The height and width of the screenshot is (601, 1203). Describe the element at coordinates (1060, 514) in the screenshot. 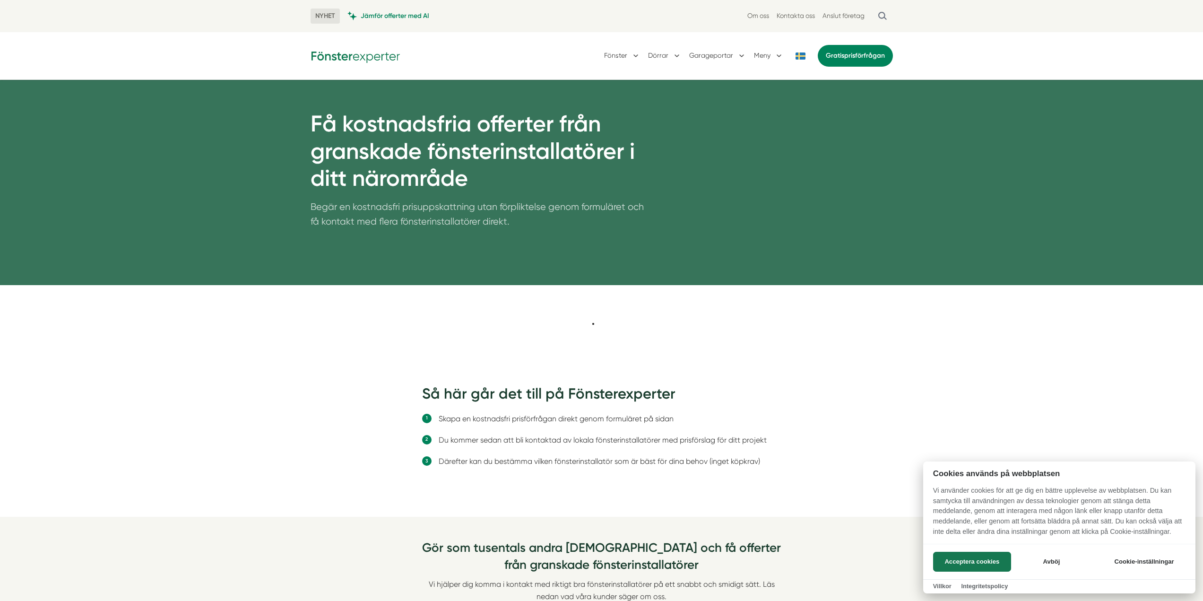

I see `p: Vi använder cookies för att ge dig en bättre upplevelse av webbplatsen. Du kan samtycka till anvä...` at that location.